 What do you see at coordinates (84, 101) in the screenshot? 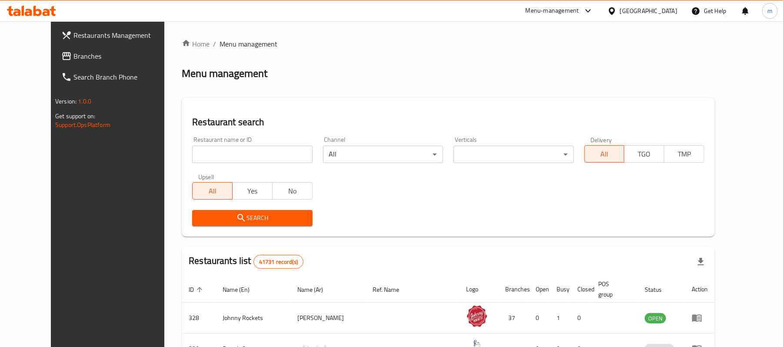
I see `span: 1.0.0` at bounding box center [84, 101].